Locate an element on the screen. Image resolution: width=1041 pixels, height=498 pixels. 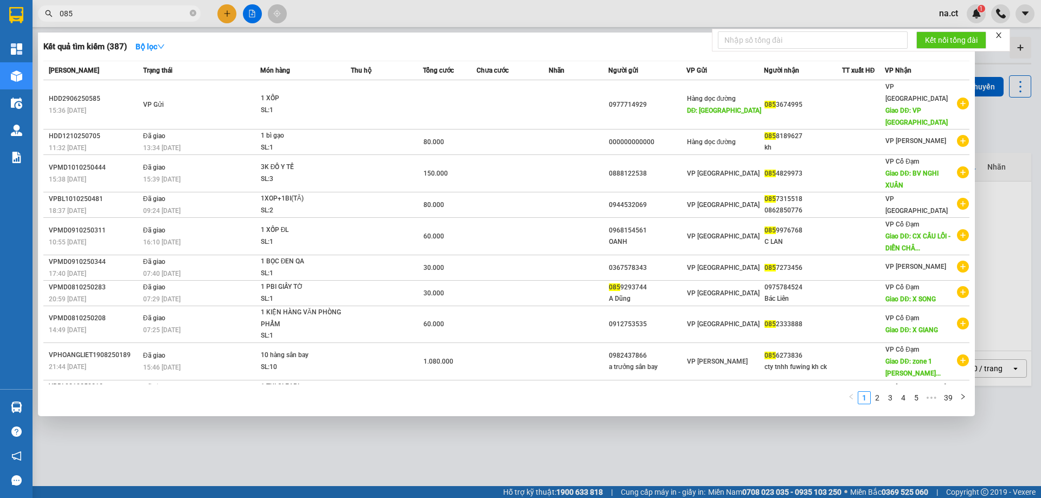
li: 2 is located at coordinates (878, 398).